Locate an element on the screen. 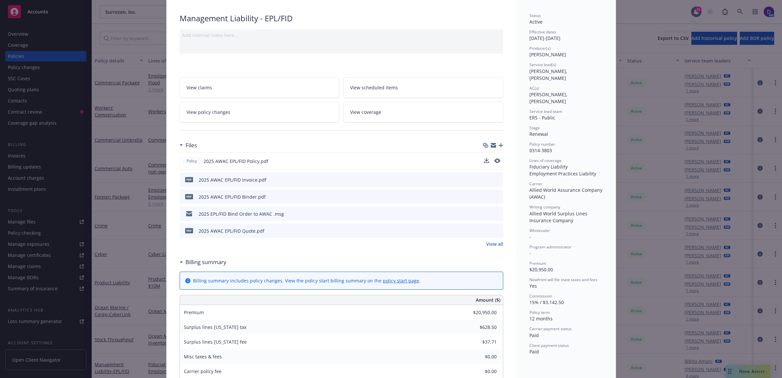 This screenshot has height=378, width=782. div: Add internal notes here... is located at coordinates (341, 35).